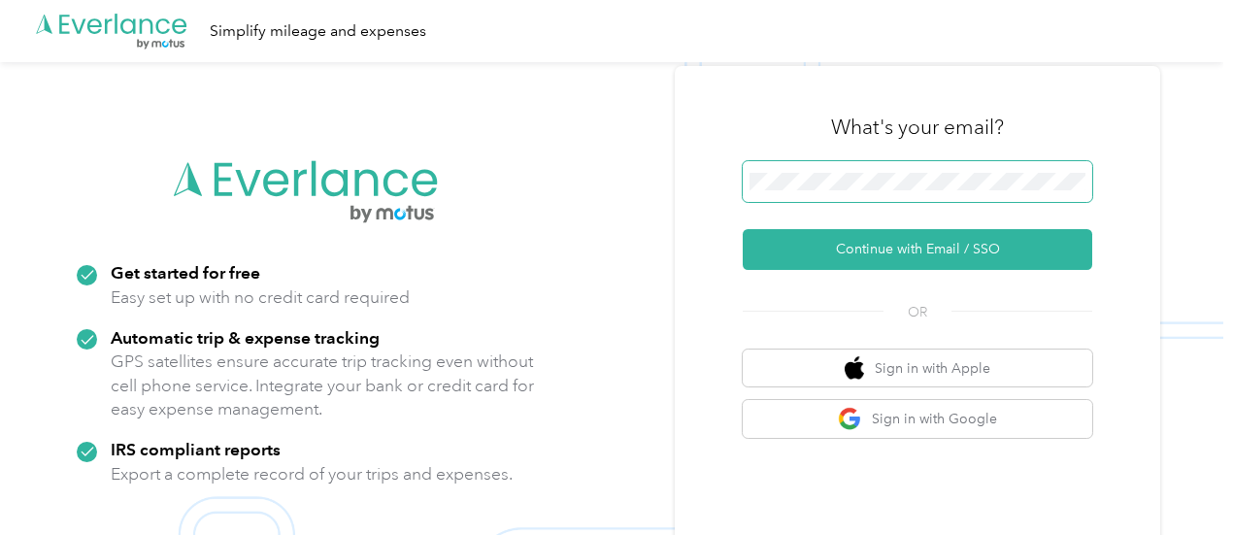  What do you see at coordinates (918, 312) in the screenshot?
I see `span: OR` at bounding box center [918, 312].